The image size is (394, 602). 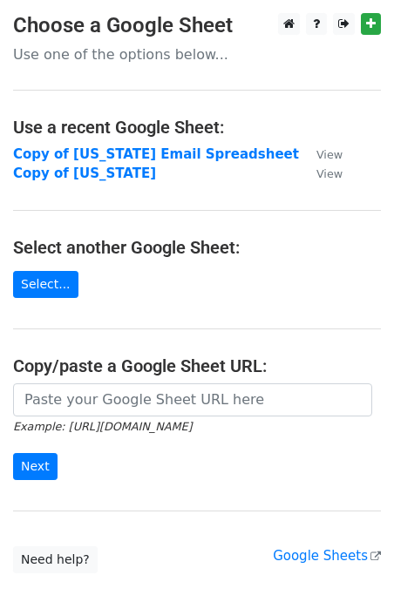 I want to click on input: Paste your Google Sheet URL here, so click(x=193, y=400).